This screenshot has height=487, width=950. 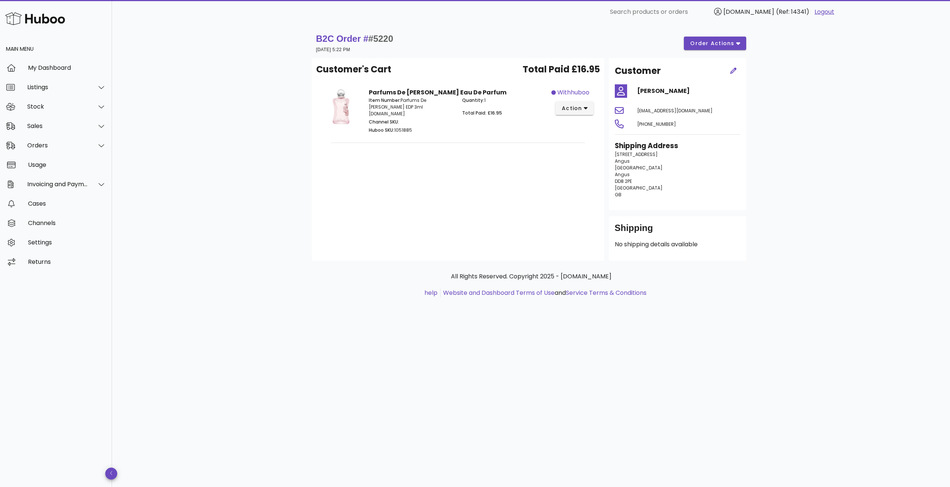 What do you see at coordinates (712, 43) in the screenshot?
I see `span: order actions` at bounding box center [712, 43].